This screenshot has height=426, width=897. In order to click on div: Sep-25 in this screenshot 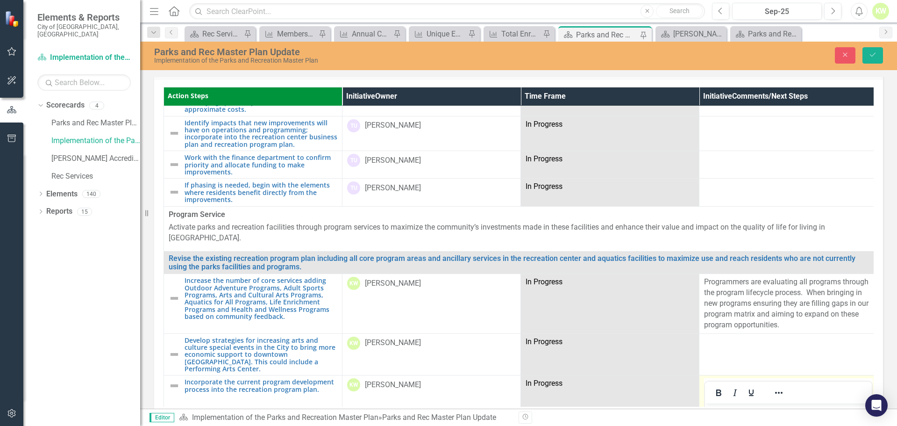, I will do `click(777, 12)`.